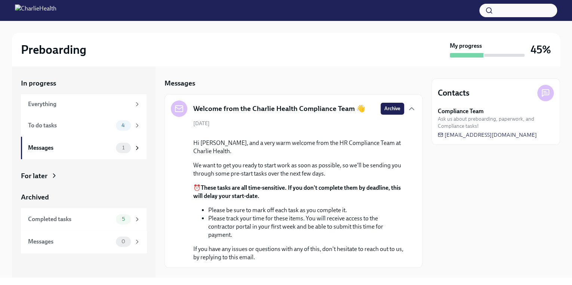 The image size is (572, 285). Describe the element at coordinates (453, 93) in the screenshot. I see `h4: Contacts` at that location.